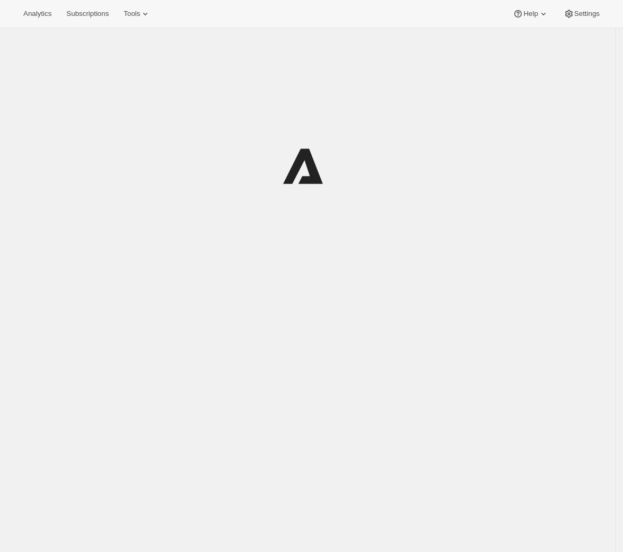 The width and height of the screenshot is (623, 552). I want to click on span: Tools, so click(132, 14).